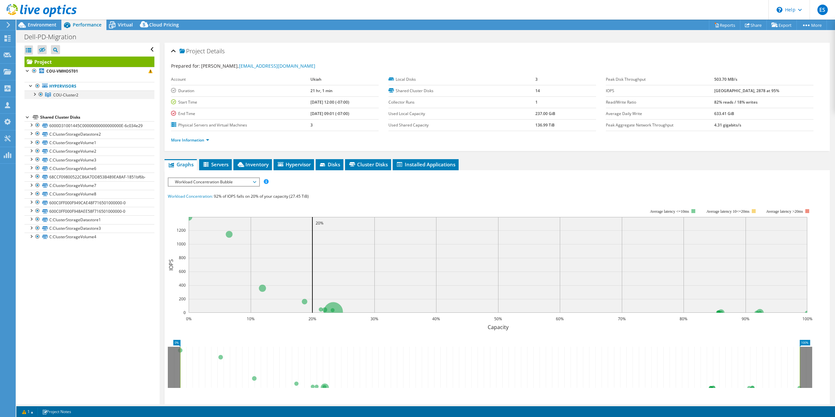 The height and width of the screenshot is (417, 835). Describe the element at coordinates (538, 90) in the screenshot. I see `b: 14` at that location.